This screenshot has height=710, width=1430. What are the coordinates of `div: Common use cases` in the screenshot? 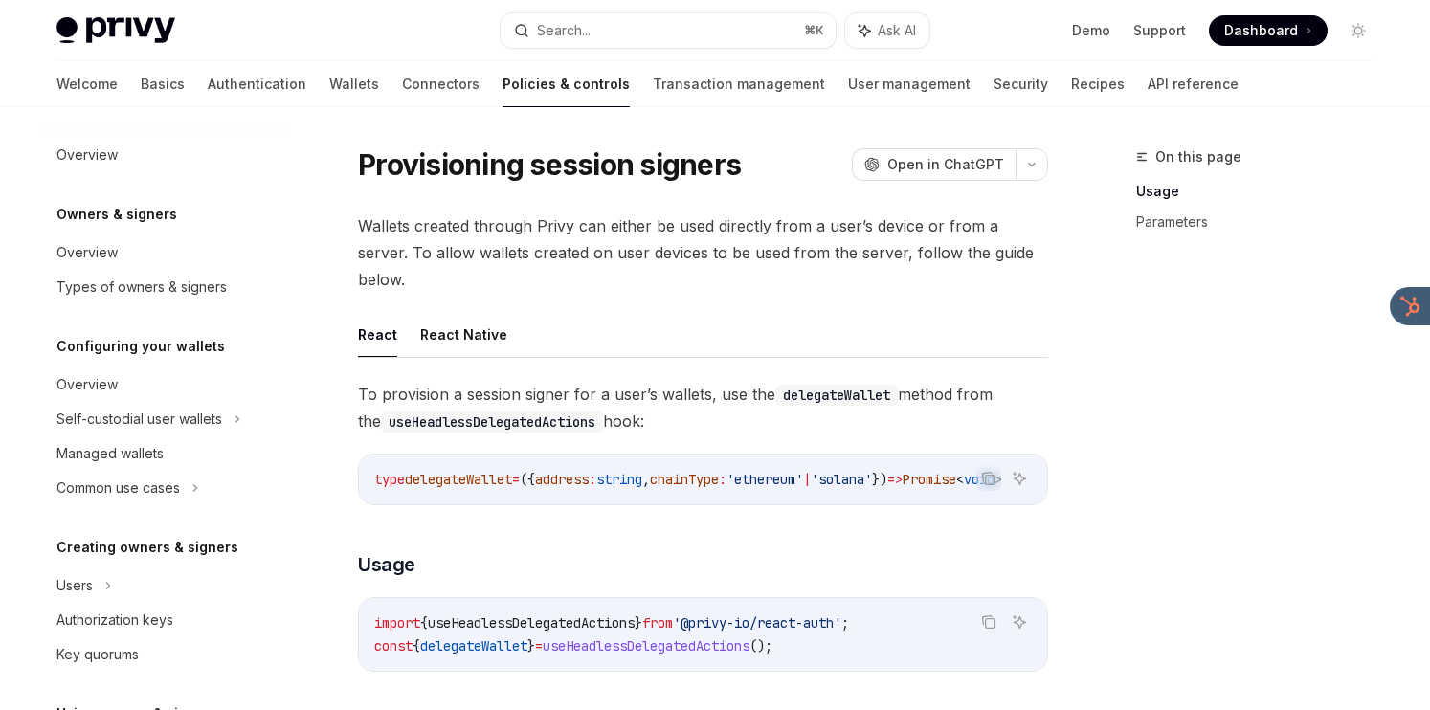 It's located at (118, 488).